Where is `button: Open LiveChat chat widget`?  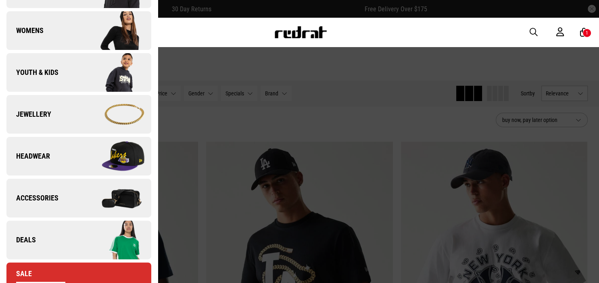
button: Open LiveChat chat widget is located at coordinates (19, 15).